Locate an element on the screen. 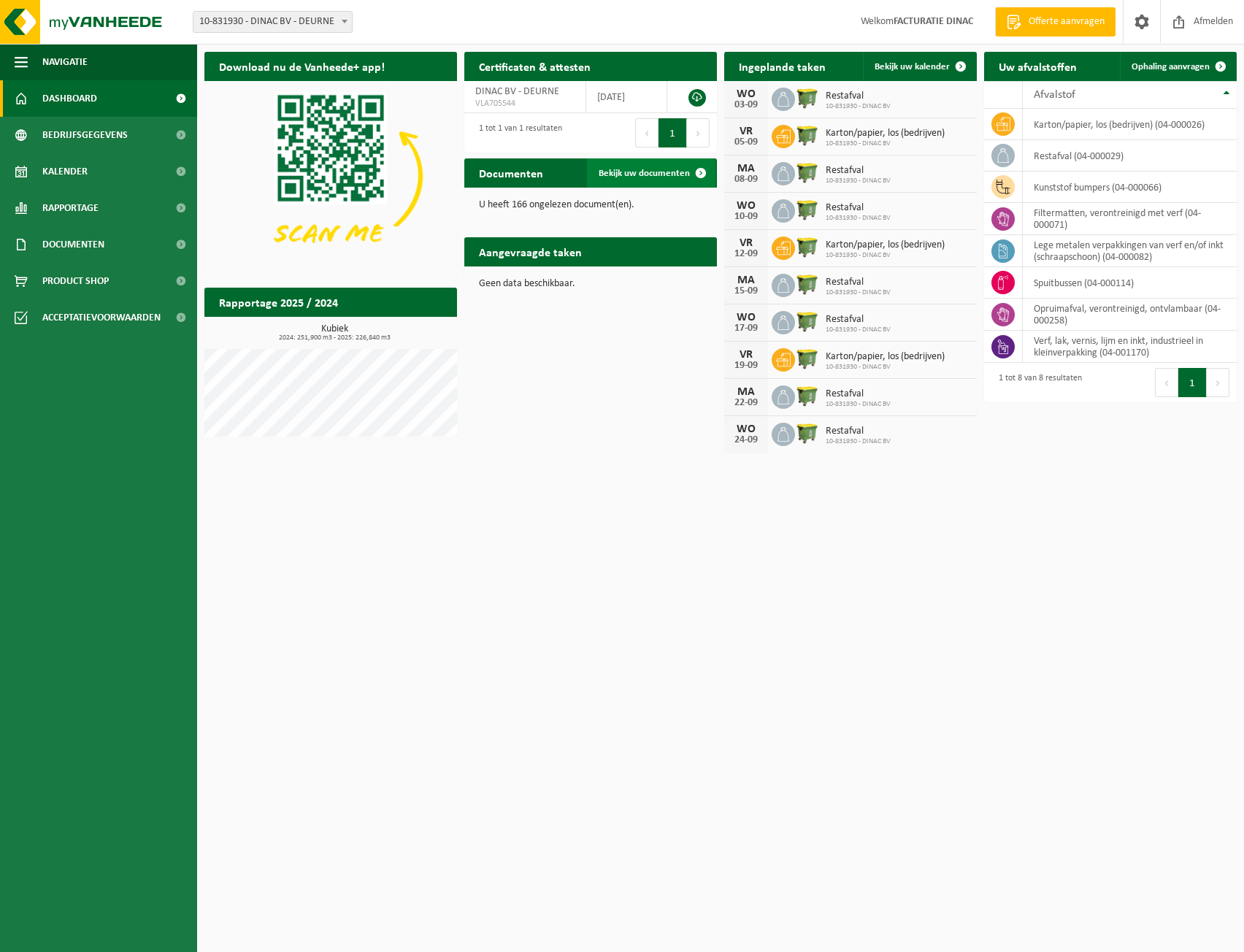  span: Product Shop is located at coordinates (75, 281).